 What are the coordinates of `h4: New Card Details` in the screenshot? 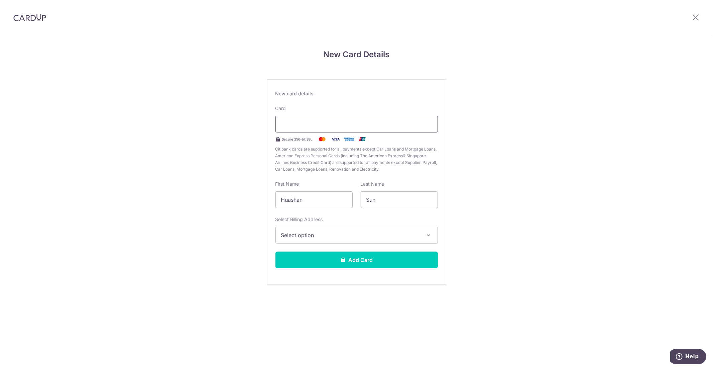 It's located at (357, 54).